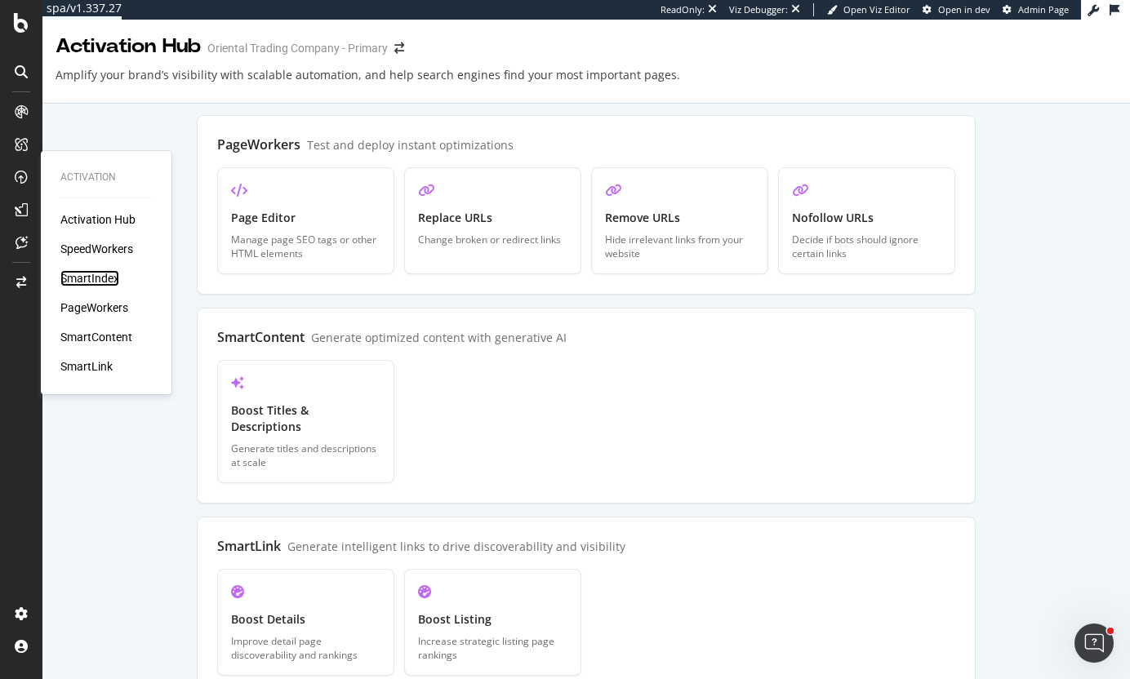 This screenshot has width=1130, height=679. Describe the element at coordinates (410, 145) in the screenshot. I see `div: Test and deploy instant optimizations` at that location.